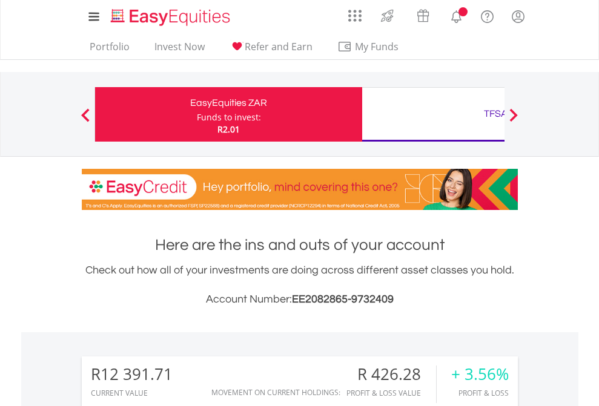 The width and height of the screenshot is (599, 406). What do you see at coordinates (300, 190) in the screenshot?
I see `img: EasyCredit Promotion Banner` at bounding box center [300, 190].